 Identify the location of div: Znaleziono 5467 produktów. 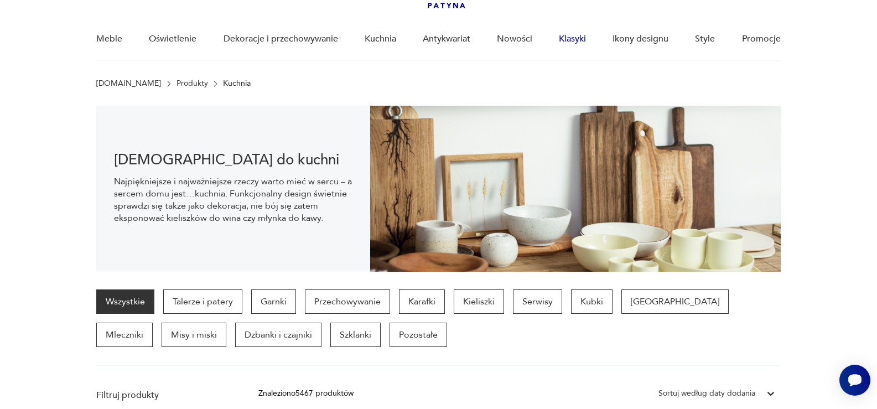
(306, 394).